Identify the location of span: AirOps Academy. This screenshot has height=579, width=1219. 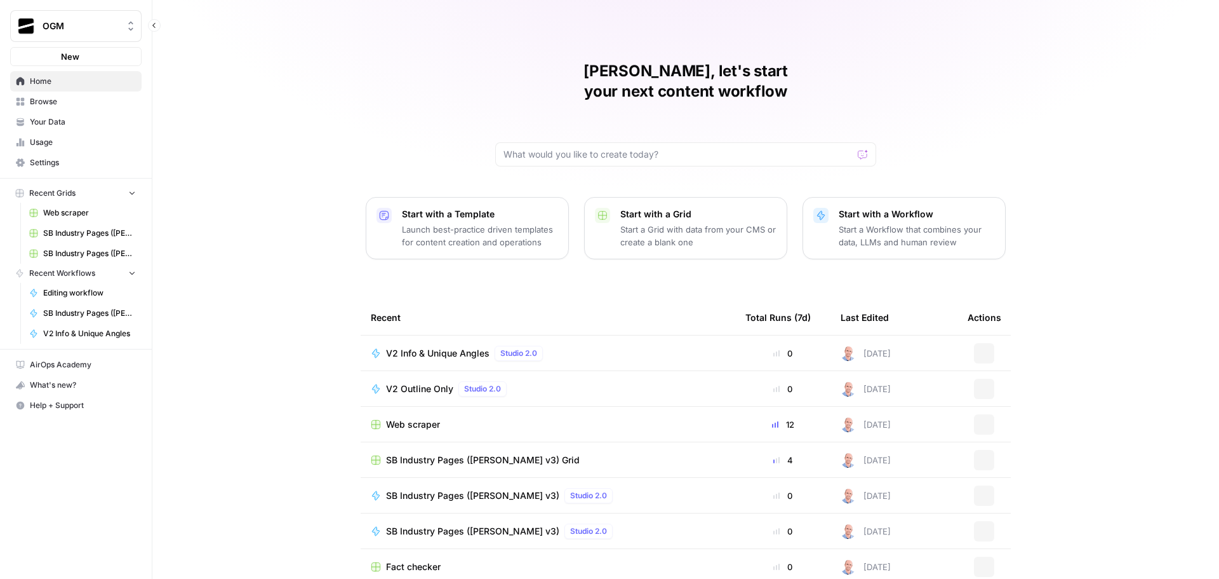
(83, 365).